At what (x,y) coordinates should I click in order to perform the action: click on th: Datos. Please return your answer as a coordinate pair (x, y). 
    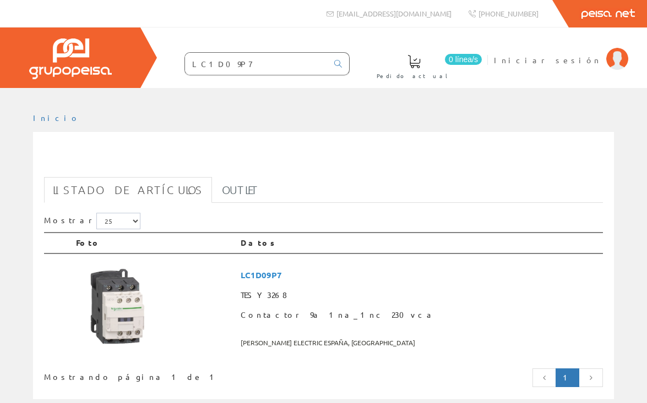
    Looking at the image, I should click on (419, 243).